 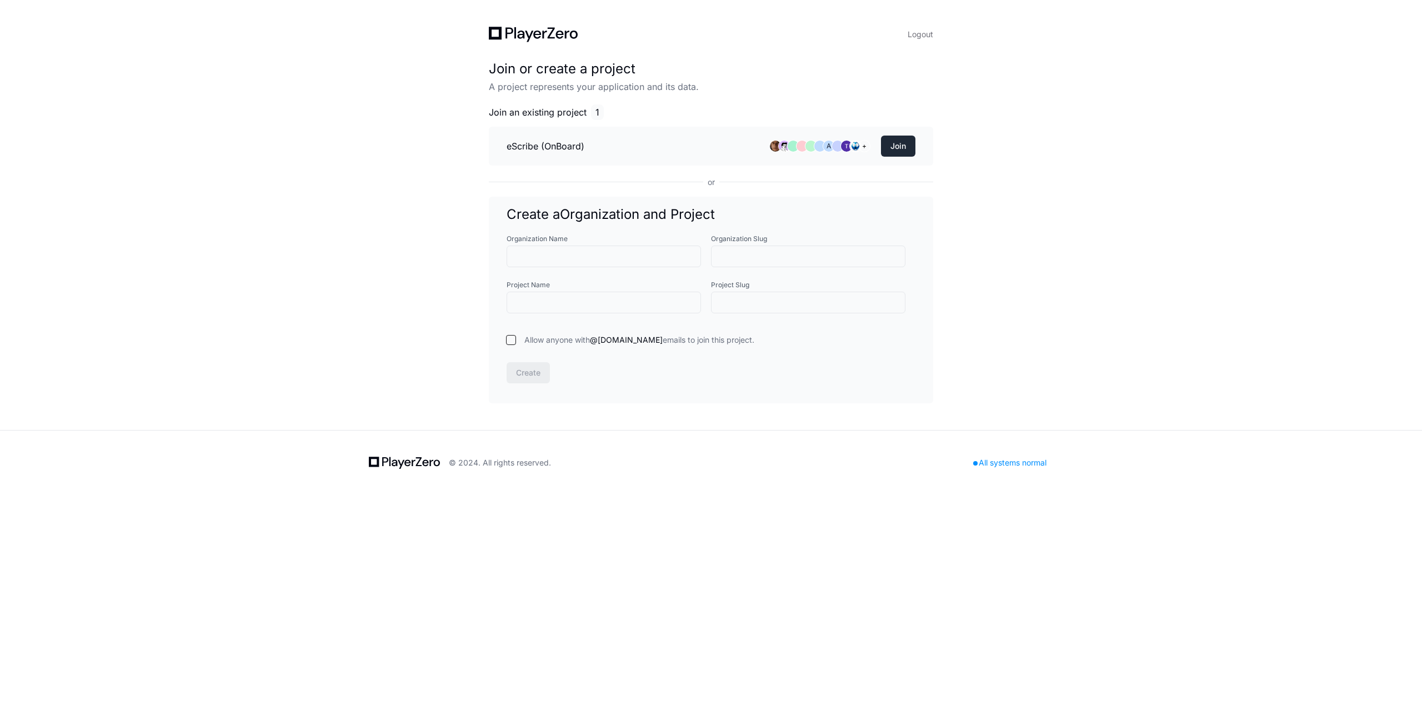 What do you see at coordinates (711, 87) in the screenshot?
I see `p: A project represents your application and its data.` at bounding box center [711, 87].